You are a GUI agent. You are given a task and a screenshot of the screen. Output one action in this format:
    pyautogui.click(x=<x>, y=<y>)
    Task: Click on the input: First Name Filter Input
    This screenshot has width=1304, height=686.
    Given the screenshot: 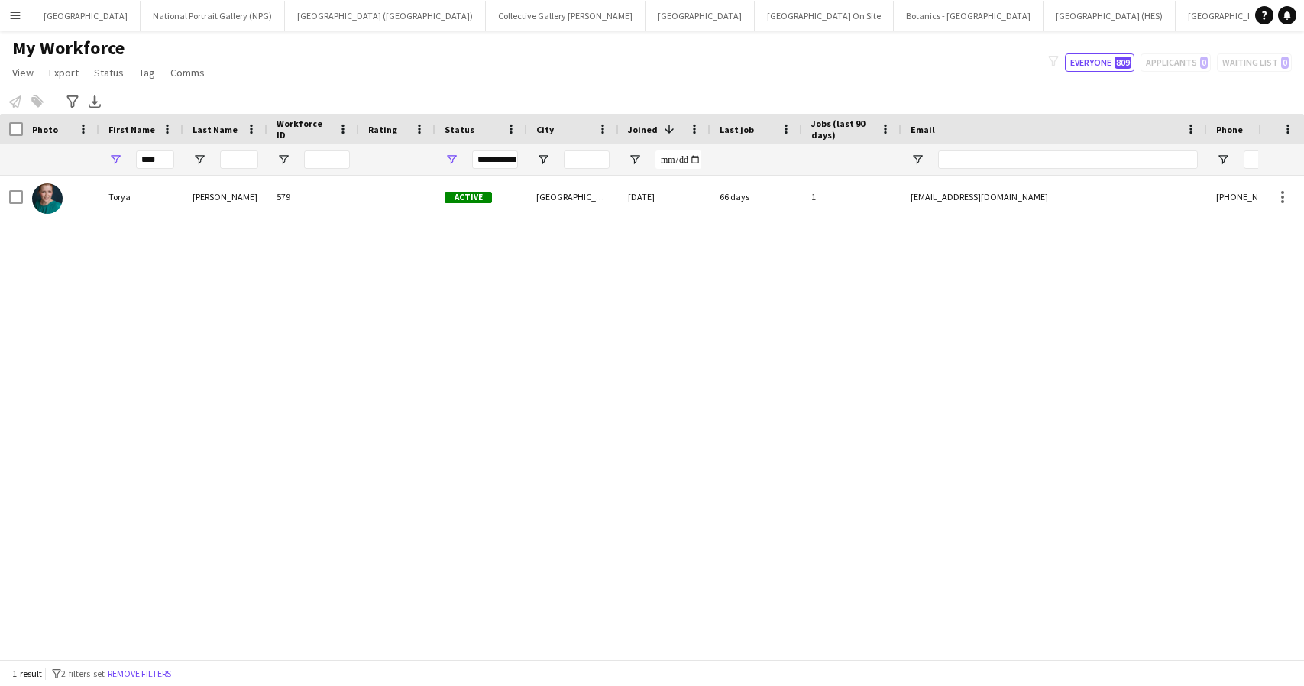 What is the action you would take?
    pyautogui.click(x=155, y=160)
    